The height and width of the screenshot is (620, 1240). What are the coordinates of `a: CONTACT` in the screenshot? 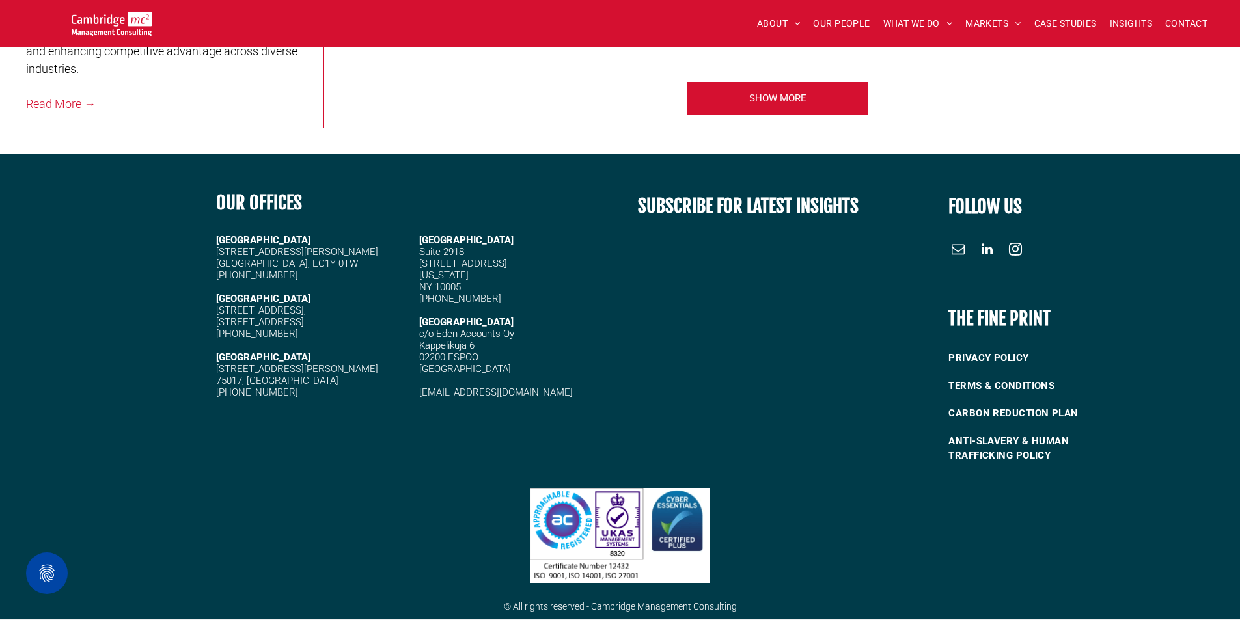 It's located at (1186, 23).